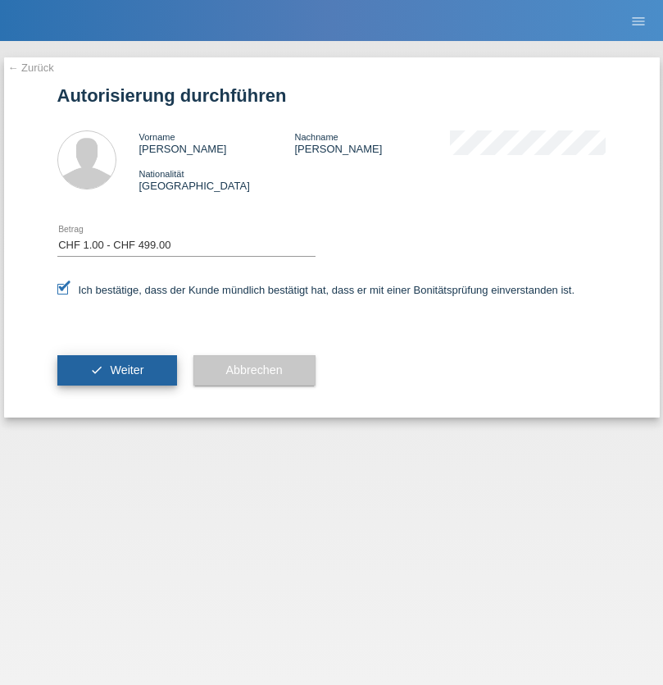 This screenshot has width=663, height=685. Describe the element at coordinates (316, 137) in the screenshot. I see `span: Nachname` at that location.